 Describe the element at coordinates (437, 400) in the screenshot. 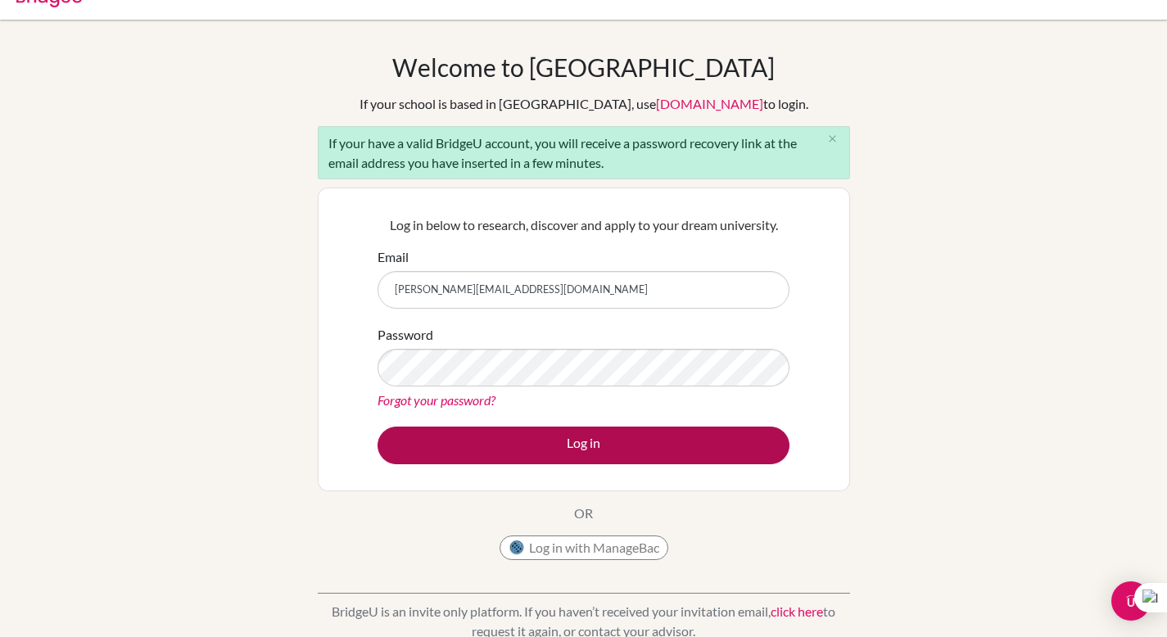

I see `a: Forgot your password?` at that location.